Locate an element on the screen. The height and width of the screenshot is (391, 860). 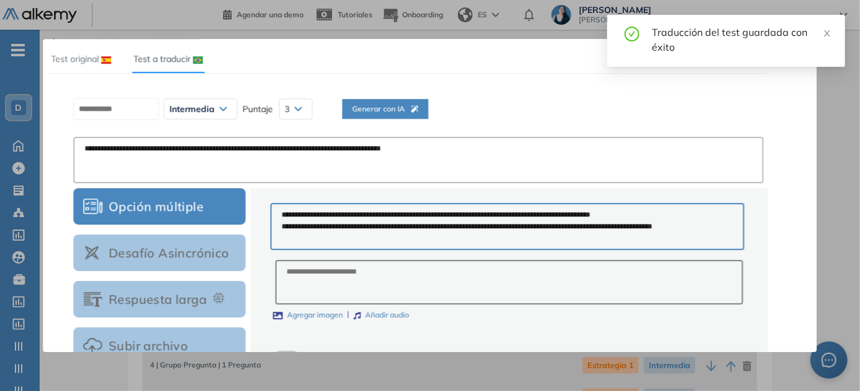
button: Desafío Asincrónico is located at coordinates (159, 253).